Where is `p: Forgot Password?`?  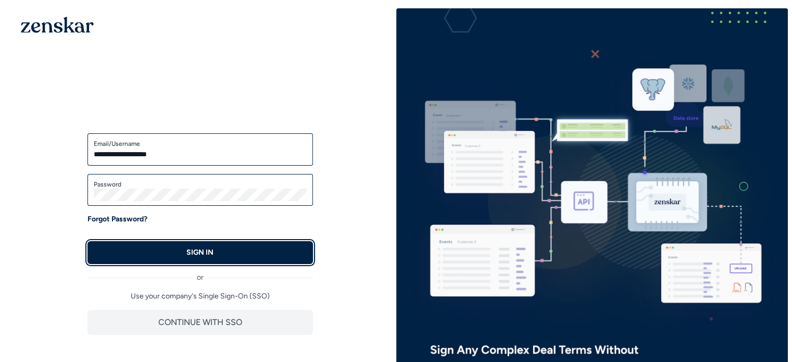 p: Forgot Password? is located at coordinates (117, 219).